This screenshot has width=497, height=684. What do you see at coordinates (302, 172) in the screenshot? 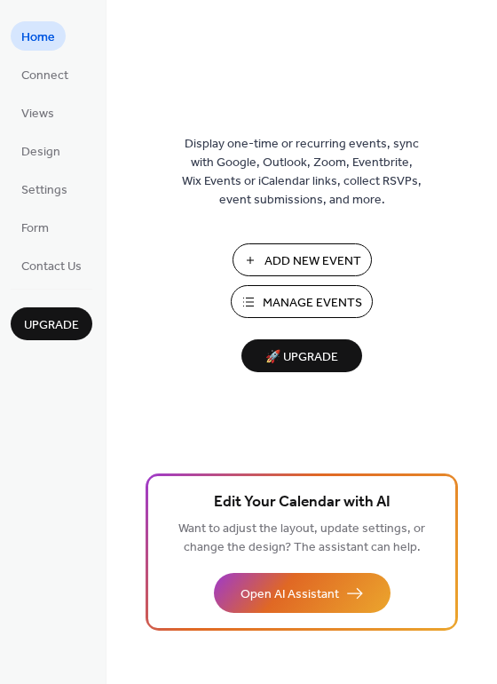
I see `span: Display one-time or recurring events, sync with Google, Outlook, Zoom, Eventbrite, Wix Events or ...` at bounding box center [302, 172].